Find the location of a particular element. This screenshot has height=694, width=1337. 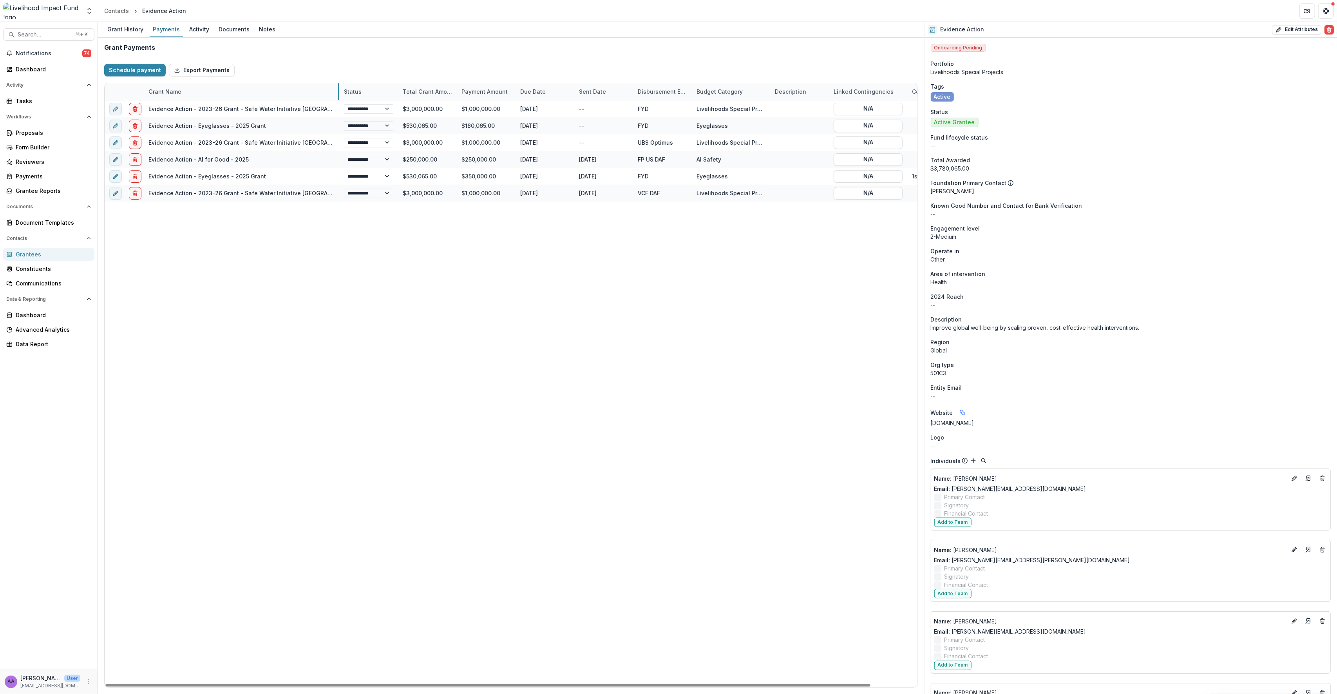

div: Documents is located at coordinates (234, 29).